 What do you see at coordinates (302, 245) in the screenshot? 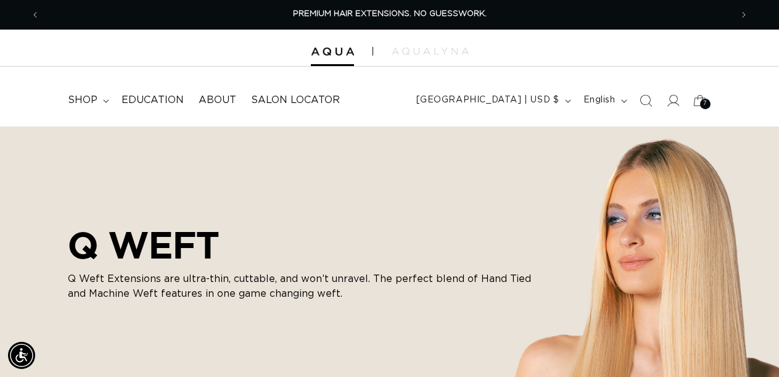
I see `h2: Q WEFT` at bounding box center [302, 245].